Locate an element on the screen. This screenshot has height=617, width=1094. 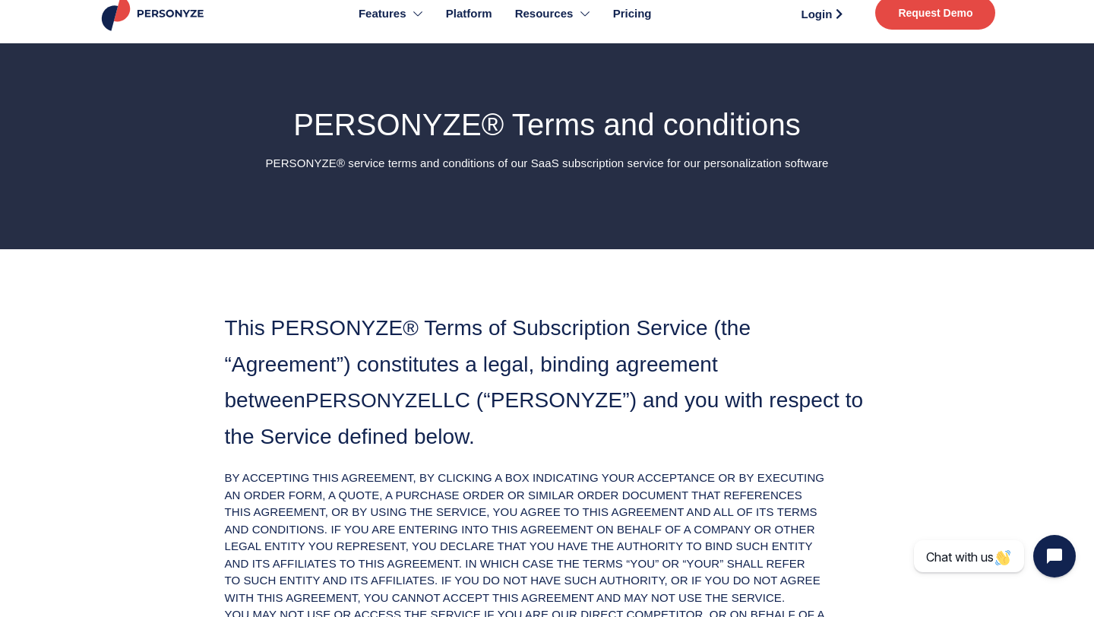
span: PERSONYZE is located at coordinates (368, 400).